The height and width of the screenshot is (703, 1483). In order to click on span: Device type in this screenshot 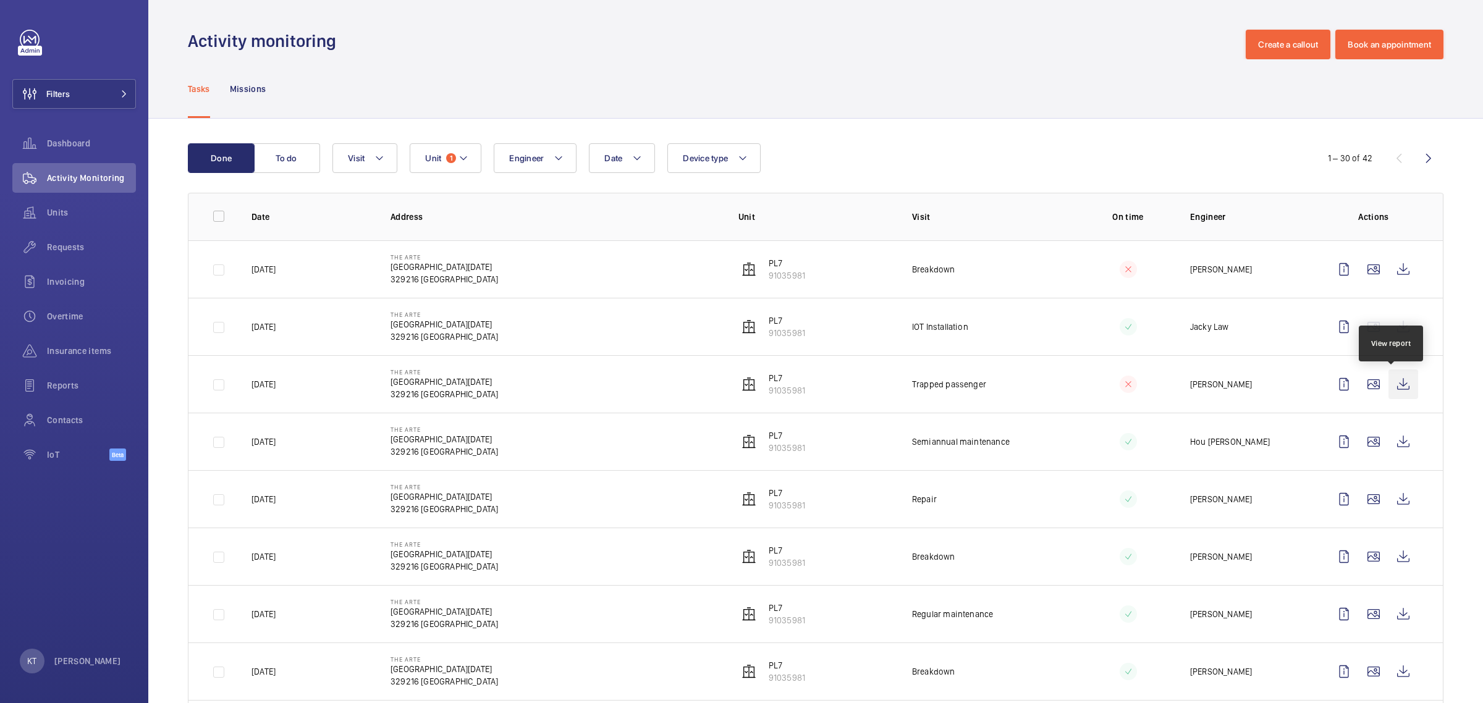, I will do `click(705, 158)`.